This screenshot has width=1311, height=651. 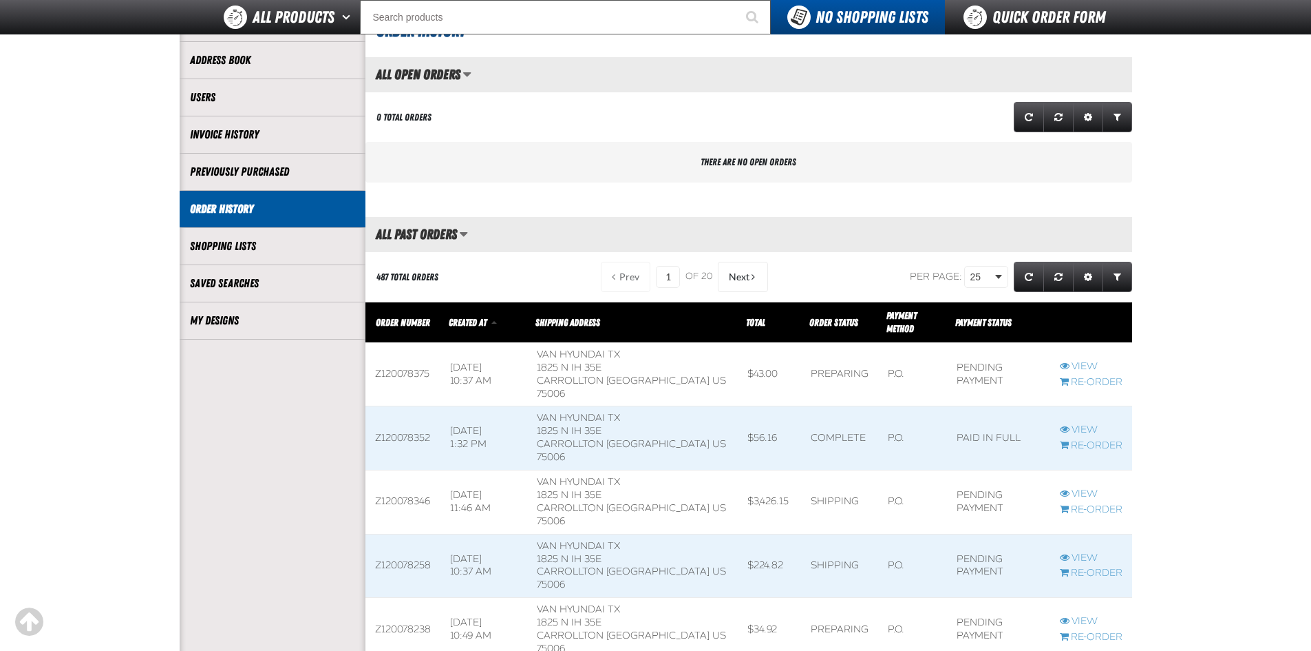 I want to click on a: My Designs, so click(x=273, y=320).